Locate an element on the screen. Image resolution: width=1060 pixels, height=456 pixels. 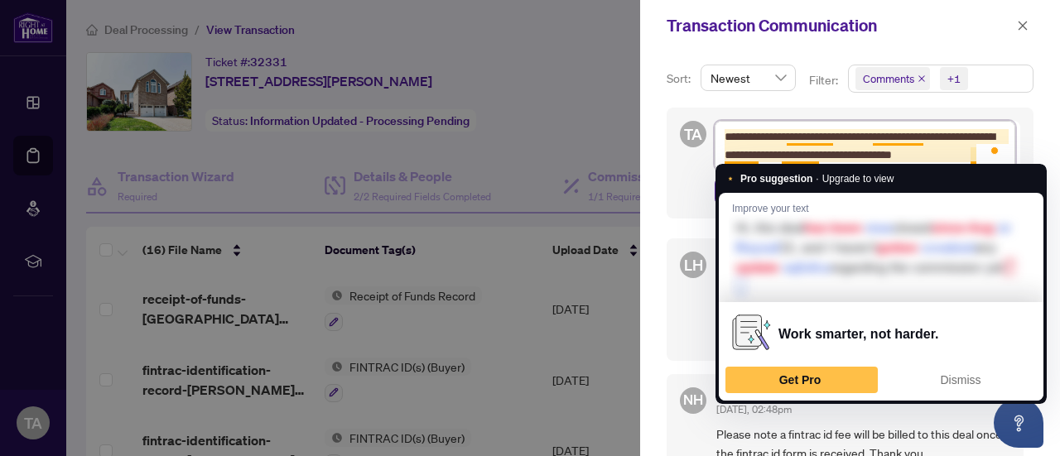
textarea: To enrich screen reader interactions, please activate Accessibility in Grammarly extension settings is located at coordinates (864, 145).